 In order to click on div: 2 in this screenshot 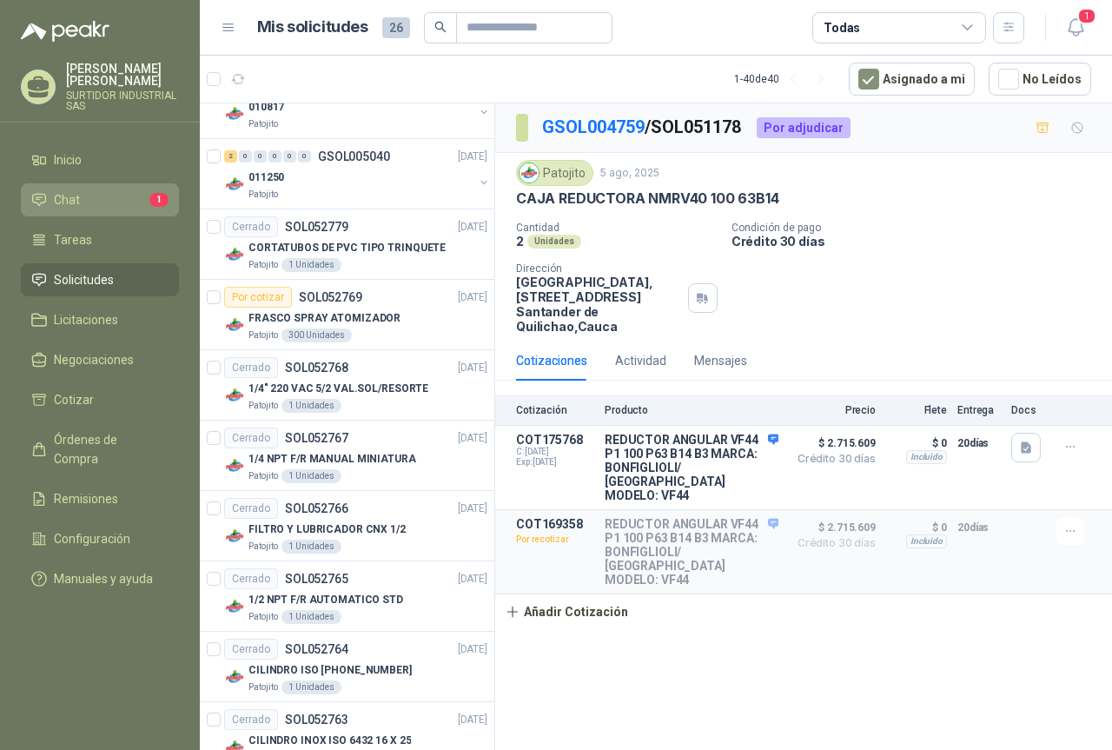, I will do `click(230, 156)`.